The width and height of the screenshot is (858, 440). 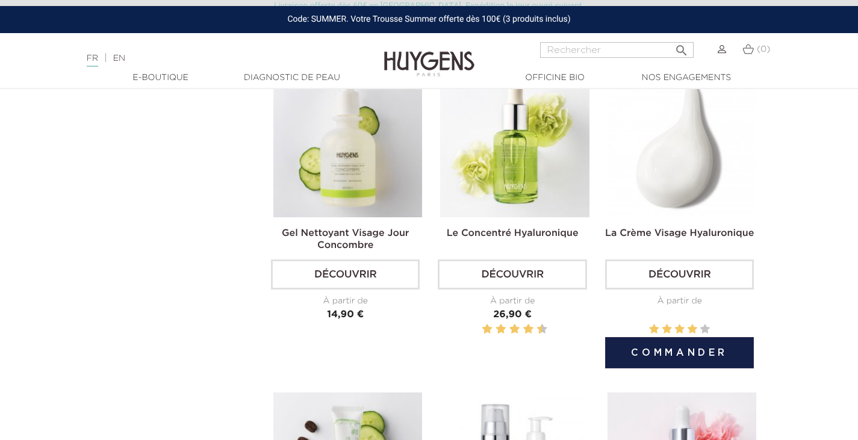 What do you see at coordinates (514, 143) in the screenshot?
I see `img: Le Concentré Hyaluronique` at bounding box center [514, 143].